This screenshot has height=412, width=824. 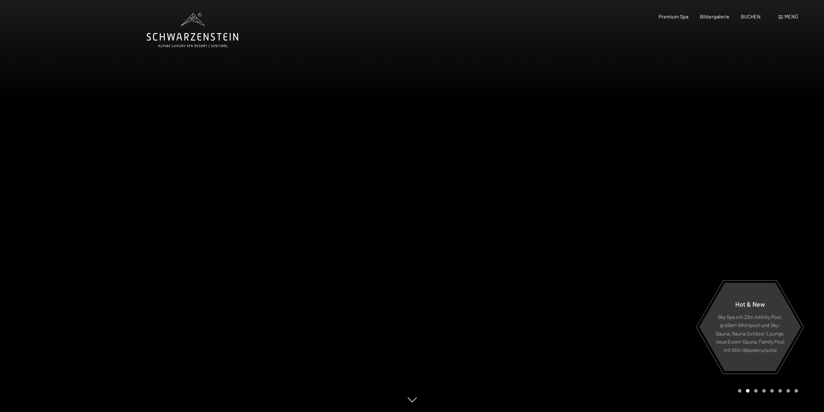 I want to click on div: Carousel Page 4, so click(x=764, y=390).